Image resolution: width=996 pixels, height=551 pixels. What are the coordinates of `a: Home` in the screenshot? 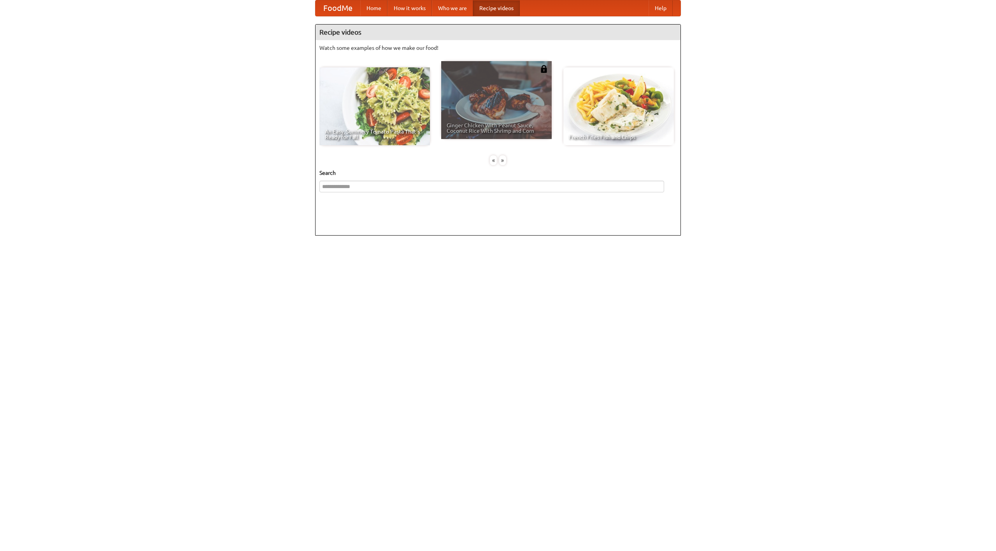 It's located at (374, 8).